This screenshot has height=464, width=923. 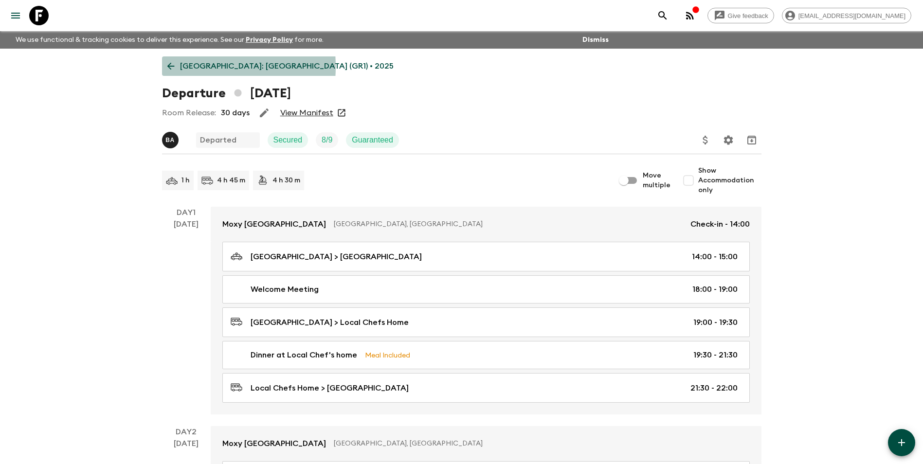 I want to click on p: Check-in - 14:00, so click(x=720, y=224).